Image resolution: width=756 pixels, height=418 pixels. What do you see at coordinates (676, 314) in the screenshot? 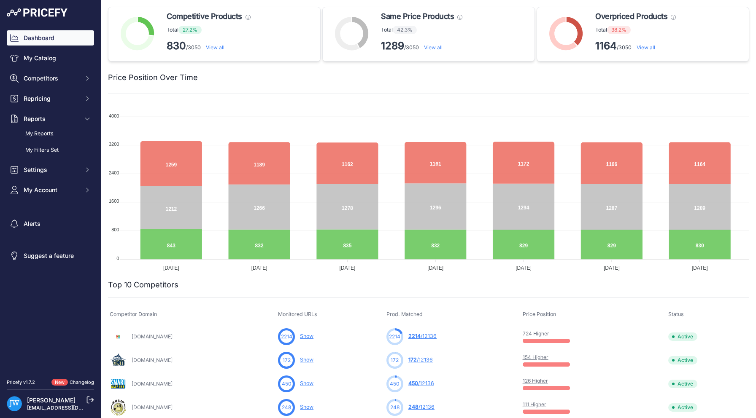
I see `span: Status` at bounding box center [676, 314].